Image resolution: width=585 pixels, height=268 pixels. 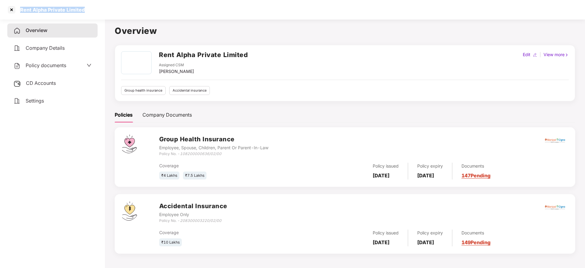 I want to click on div: Employee, Spouse, Children, Parent Or Parent-In-Law, so click(x=214, y=148).